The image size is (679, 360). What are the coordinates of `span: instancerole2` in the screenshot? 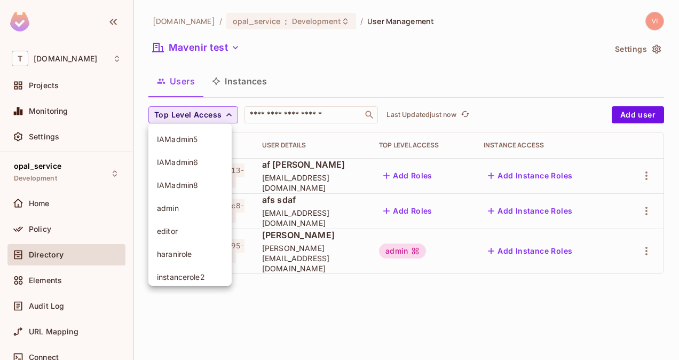 It's located at (190, 277).